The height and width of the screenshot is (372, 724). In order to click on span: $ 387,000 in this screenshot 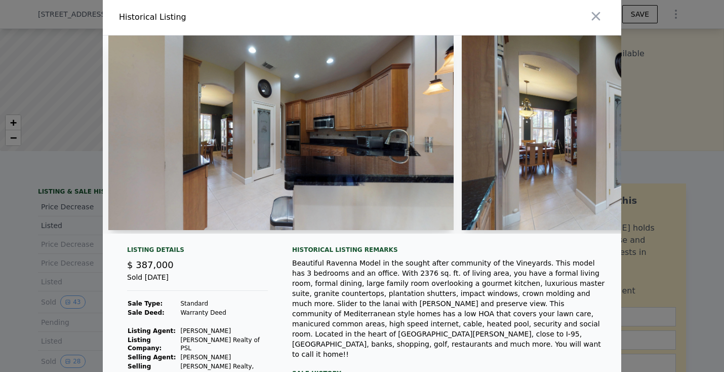, I will do `click(150, 264)`.